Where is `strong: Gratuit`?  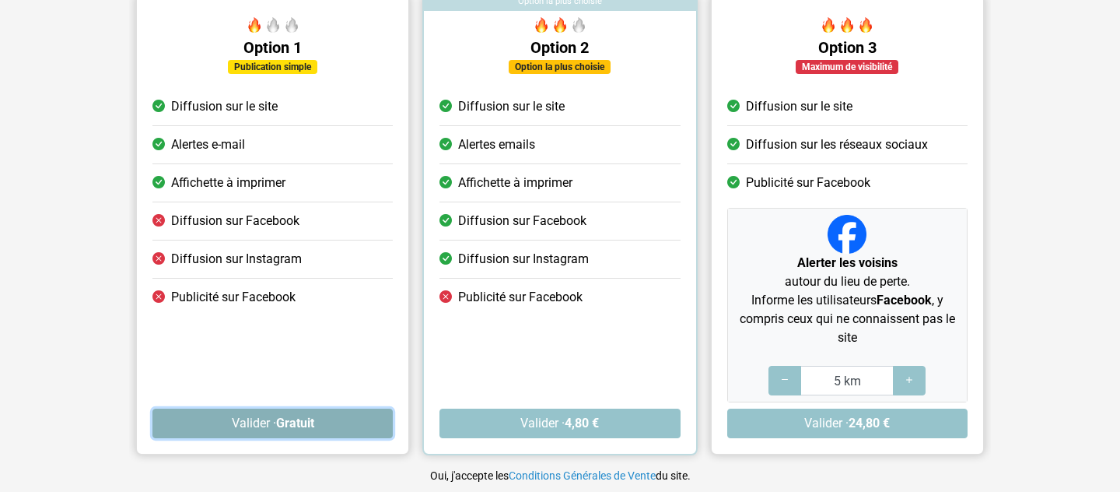
strong: Gratuit is located at coordinates (295, 422).